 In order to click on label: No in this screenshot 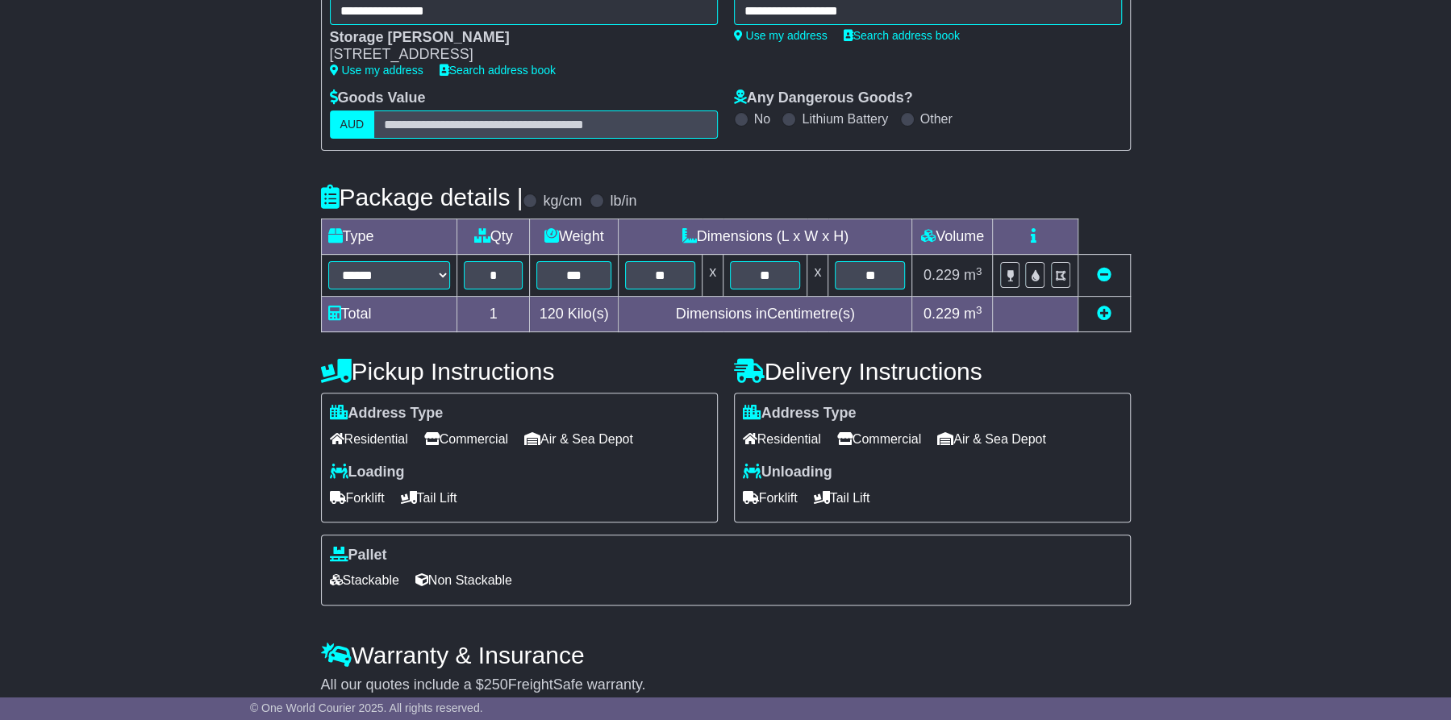, I will do `click(762, 119)`.